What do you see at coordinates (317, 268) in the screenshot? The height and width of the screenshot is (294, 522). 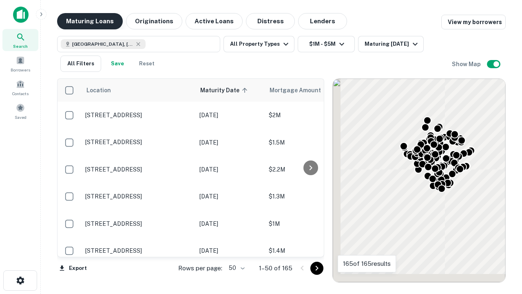 I see `button: Go to next page` at bounding box center [317, 268].